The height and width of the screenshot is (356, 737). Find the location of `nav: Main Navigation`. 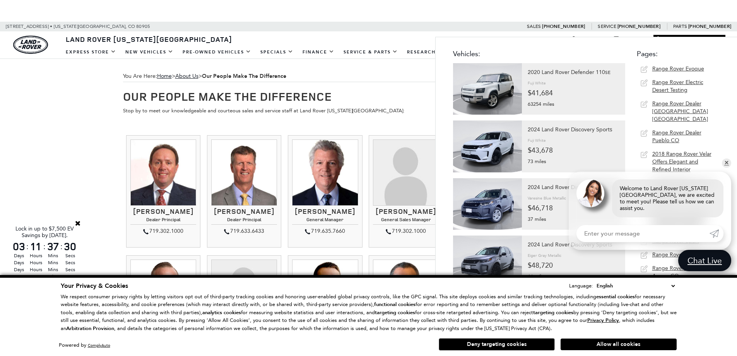

nav: Main Navigation is located at coordinates (276, 52).